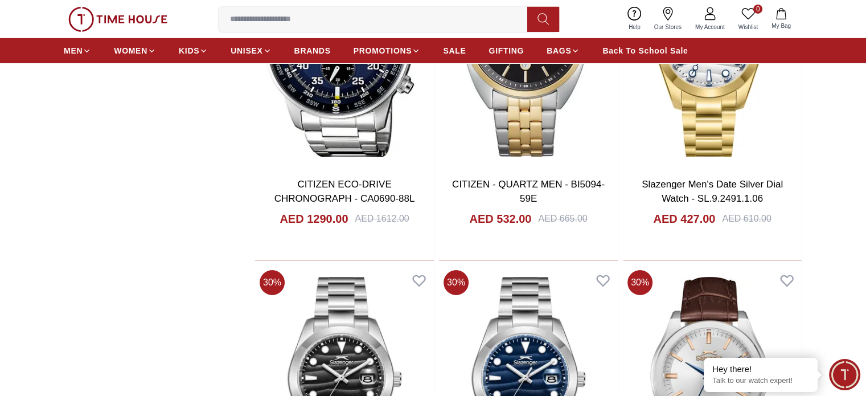  I want to click on a: PROMOTIONS, so click(387, 51).